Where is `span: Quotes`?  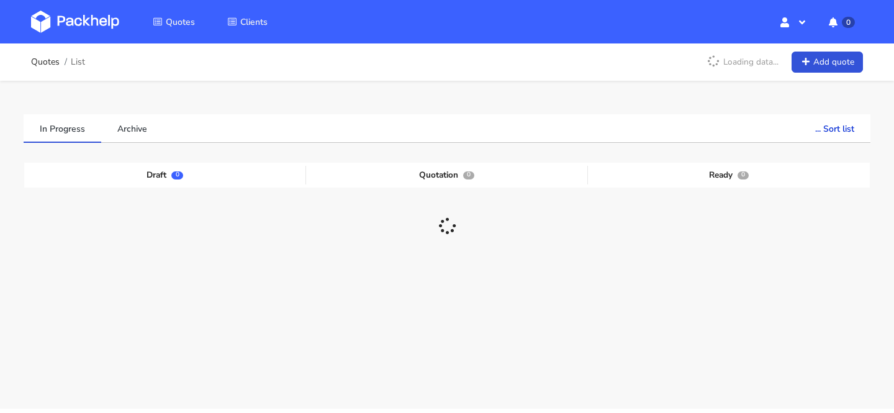 span: Quotes is located at coordinates (180, 22).